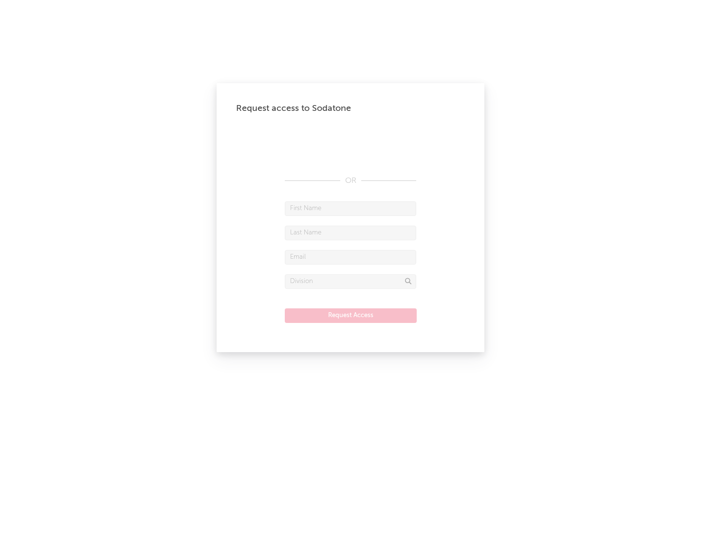  I want to click on input: Last Name, so click(350, 233).